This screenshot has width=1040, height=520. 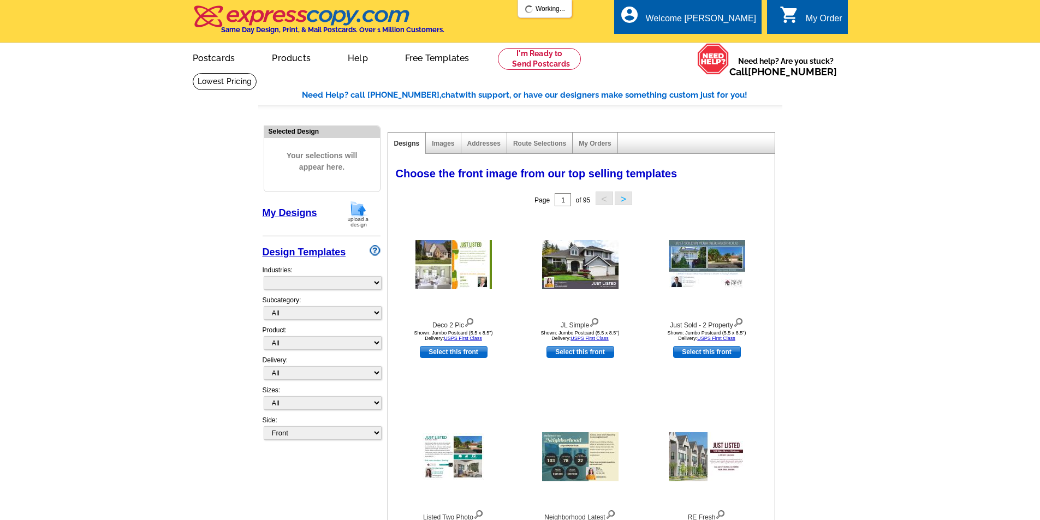 I want to click on div: My Order, so click(x=824, y=21).